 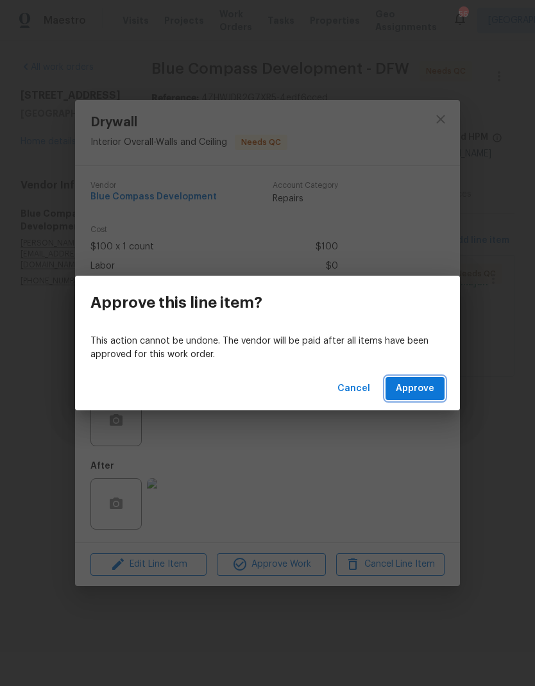 What do you see at coordinates (415, 388) in the screenshot?
I see `span: Approve` at bounding box center [415, 388].